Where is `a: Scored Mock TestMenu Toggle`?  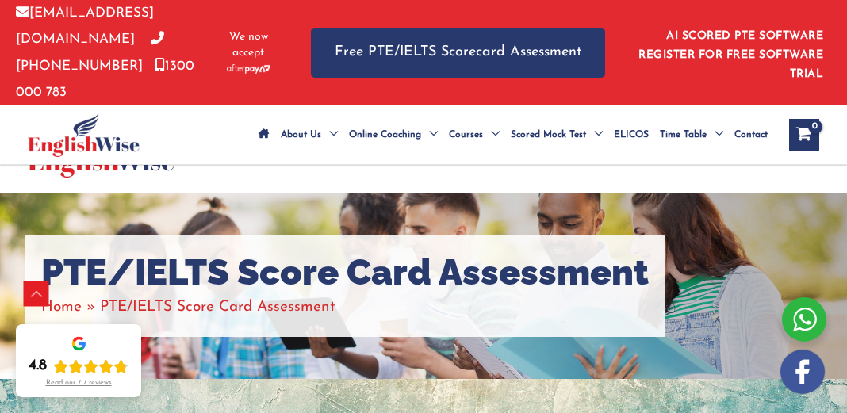 a: Scored Mock TestMenu Toggle is located at coordinates (556, 135).